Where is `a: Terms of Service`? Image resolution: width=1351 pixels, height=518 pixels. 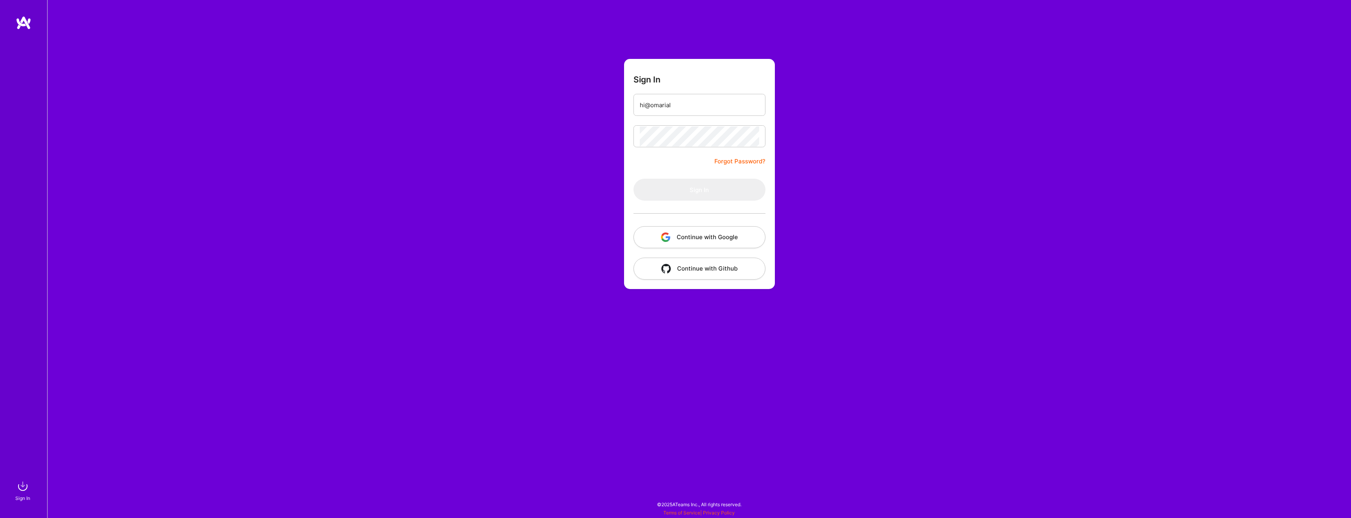 a: Terms of Service is located at coordinates (682, 513).